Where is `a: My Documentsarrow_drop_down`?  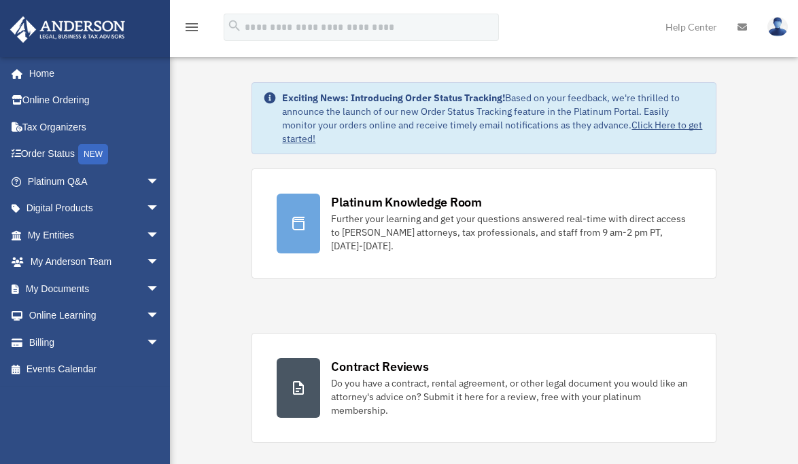
a: My Documentsarrow_drop_down is located at coordinates (94, 289).